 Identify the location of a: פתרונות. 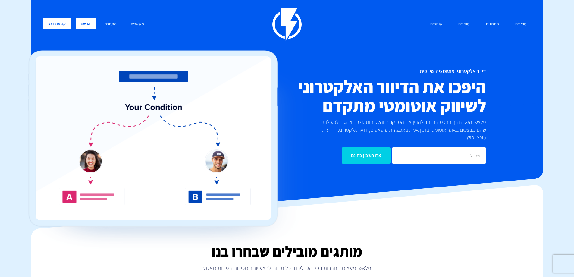
(493, 24).